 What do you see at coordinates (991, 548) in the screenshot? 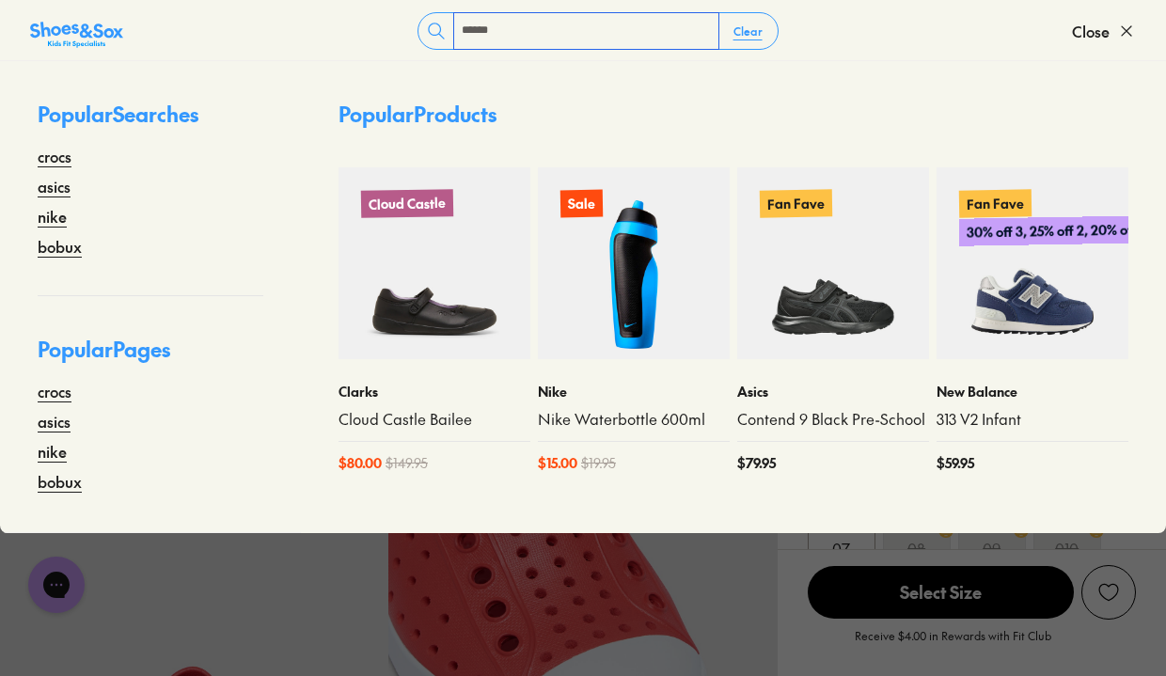
I see `s: 09` at bounding box center [991, 548].